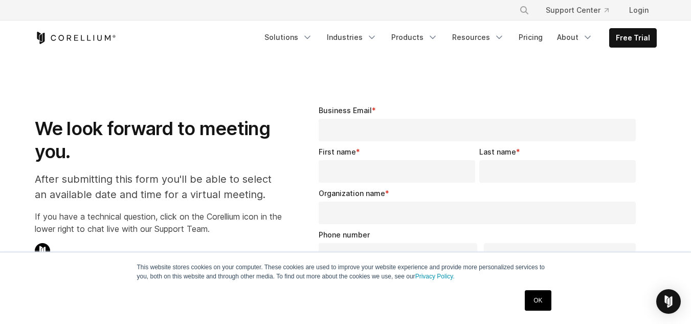  Describe the element at coordinates (575, 37) in the screenshot. I see `a: About` at that location.